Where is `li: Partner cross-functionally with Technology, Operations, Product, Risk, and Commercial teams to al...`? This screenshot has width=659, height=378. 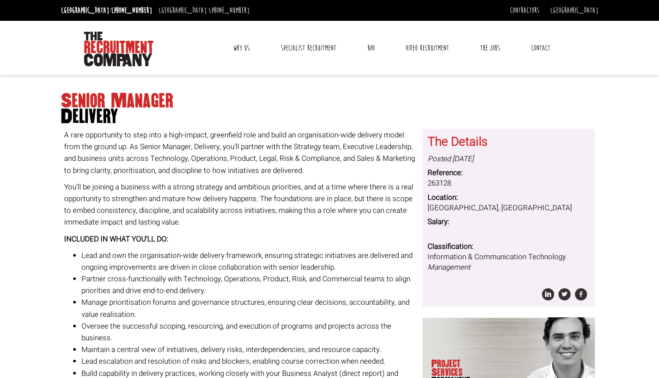 li: Partner cross-functionally with Technology, Operations, Product, Risk, and Commercial teams to al... is located at coordinates (249, 285).